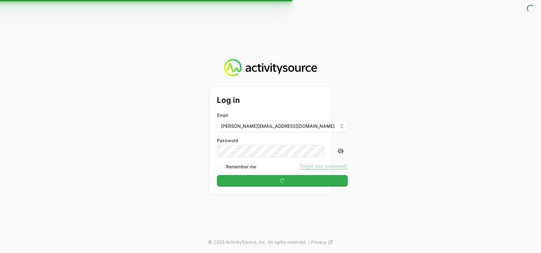 This screenshot has width=541, height=253. What do you see at coordinates (258, 242) in the screenshot?
I see `p: © 2025 ActivitySource, inc. All rights reserved.` at bounding box center [258, 242].